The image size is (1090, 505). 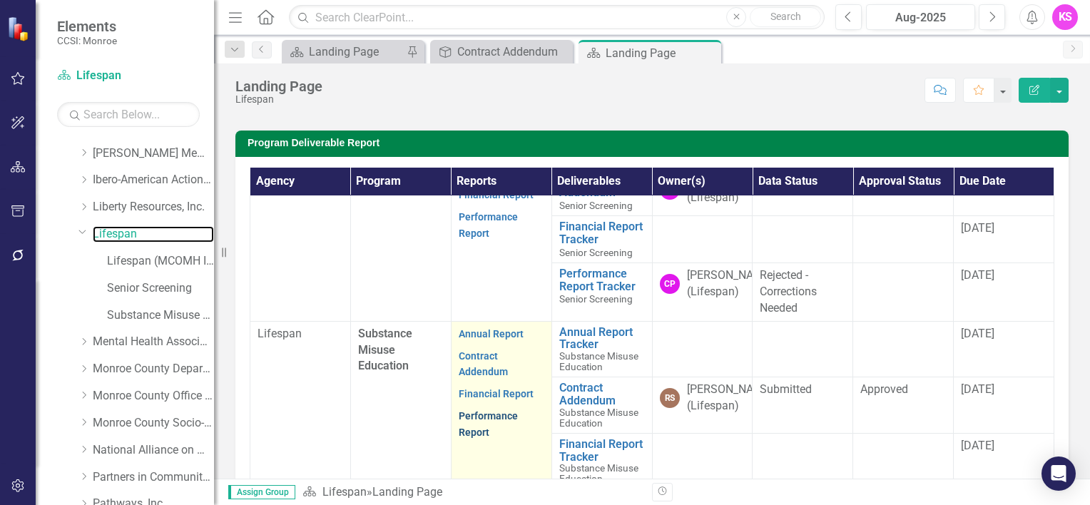 What do you see at coordinates (1065, 17) in the screenshot?
I see `div: KS` at bounding box center [1065, 17].